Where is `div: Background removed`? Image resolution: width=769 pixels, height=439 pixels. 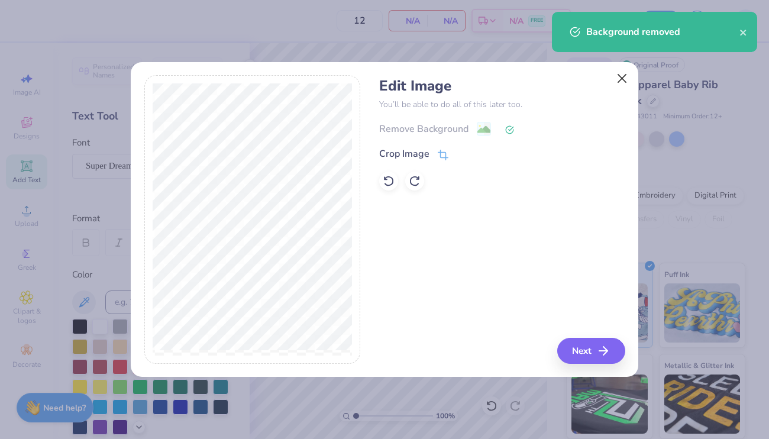
div: Background removed is located at coordinates (662, 32).